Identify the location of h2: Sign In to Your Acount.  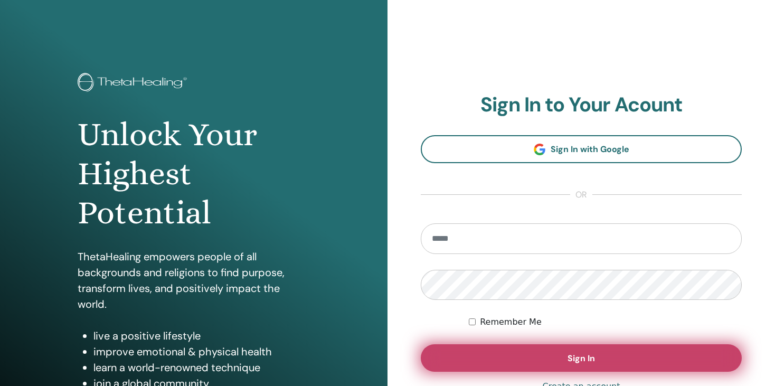
(581, 105).